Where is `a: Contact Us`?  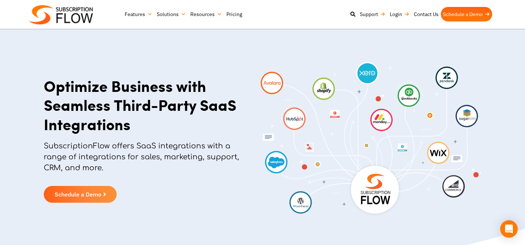 a: Contact Us is located at coordinates (426, 14).